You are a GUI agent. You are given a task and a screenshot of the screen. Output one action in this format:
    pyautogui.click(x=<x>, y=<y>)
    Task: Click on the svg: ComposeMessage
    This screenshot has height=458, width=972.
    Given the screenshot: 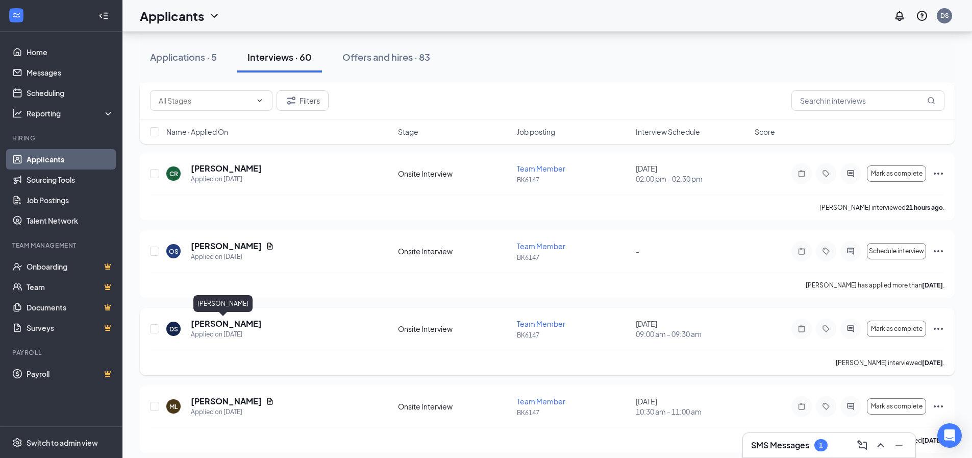 What is the action you would take?
    pyautogui.click(x=862, y=445)
    